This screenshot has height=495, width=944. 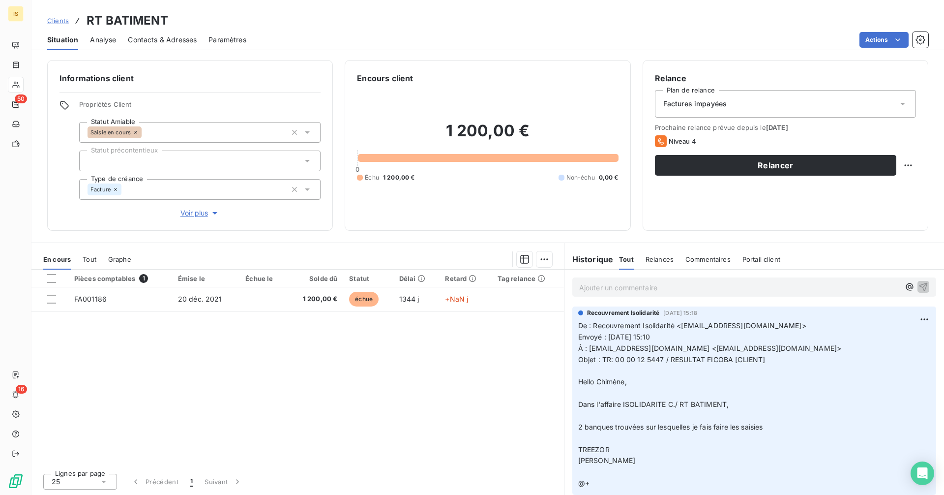 What do you see at coordinates (775, 165) in the screenshot?
I see `button: Relancer` at bounding box center [775, 165].